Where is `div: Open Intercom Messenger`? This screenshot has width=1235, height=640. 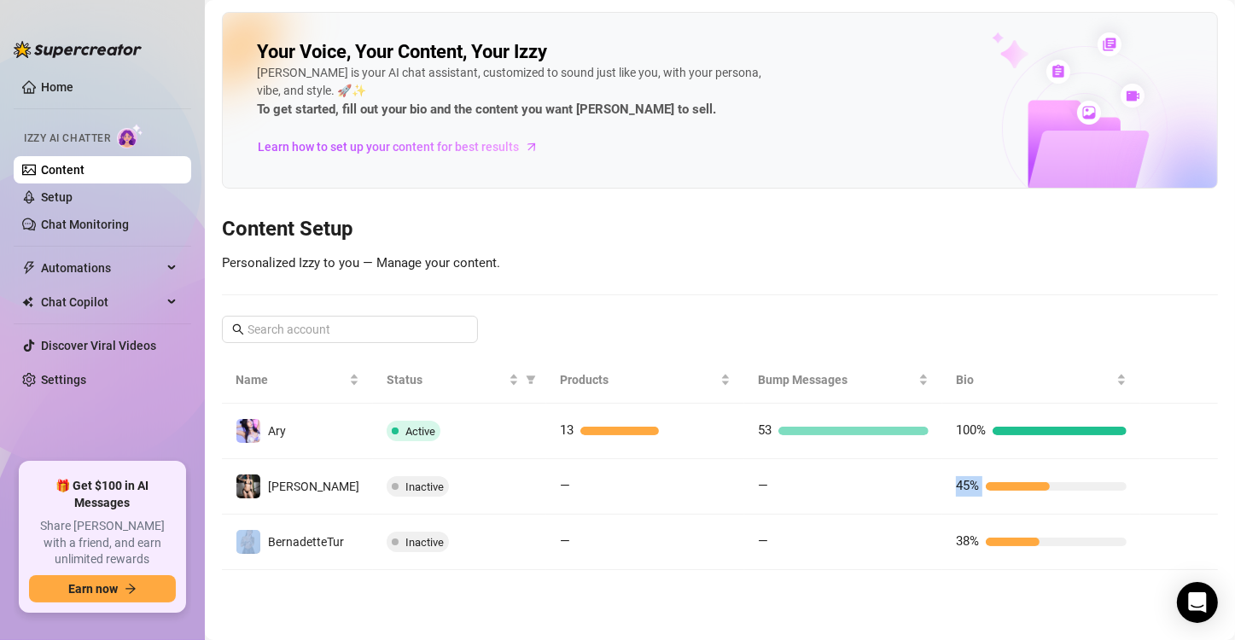 div: Open Intercom Messenger is located at coordinates (1198, 603).